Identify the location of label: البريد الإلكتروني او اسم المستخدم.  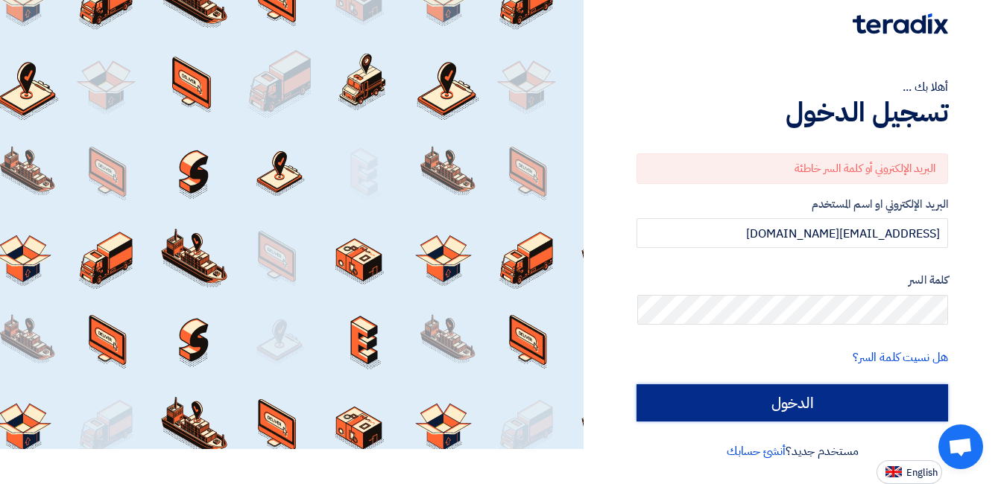
(792, 204).